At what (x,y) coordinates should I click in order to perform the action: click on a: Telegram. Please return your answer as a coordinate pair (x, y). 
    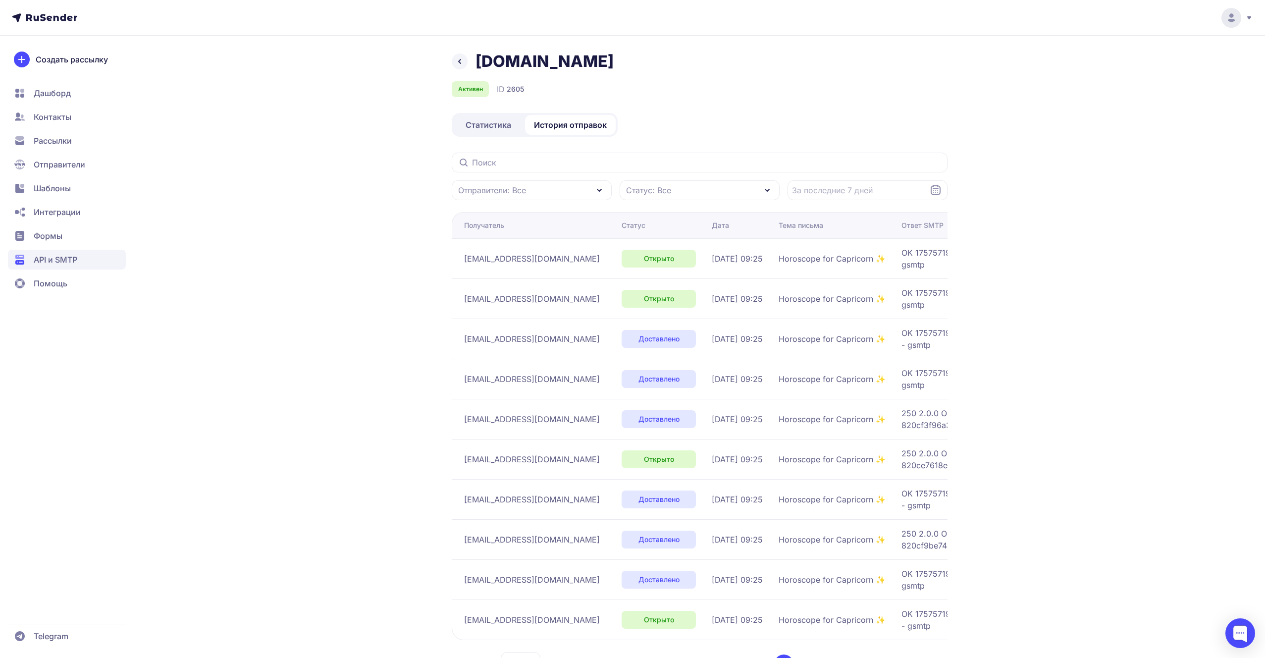
    Looking at the image, I should click on (67, 636).